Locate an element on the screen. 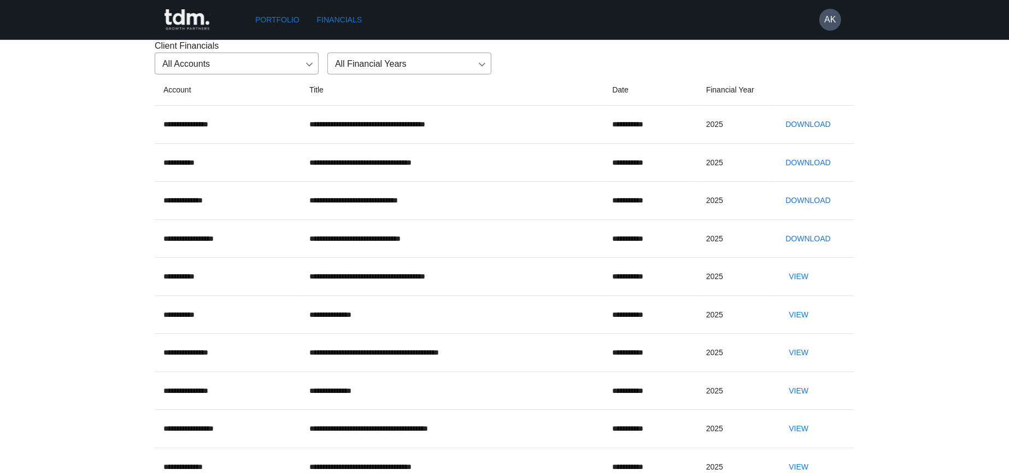 The image size is (1009, 475). a: Financials is located at coordinates (340, 20).